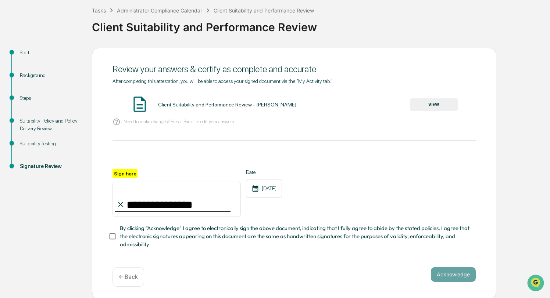 This screenshot has width=550, height=298. Describe the element at coordinates (50, 125) in the screenshot. I see `div: Suitability Policy and Policy Delivery Review` at that location.